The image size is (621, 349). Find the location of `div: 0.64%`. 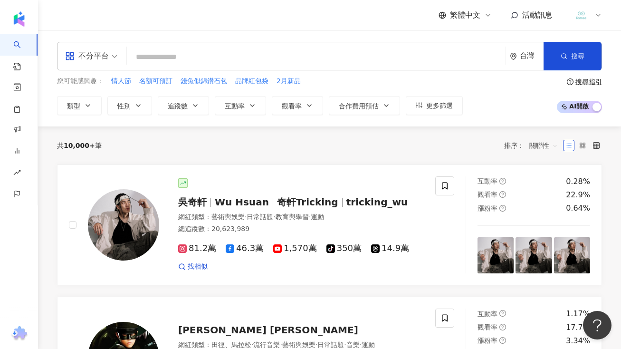

div: 0.64% is located at coordinates (578, 208).